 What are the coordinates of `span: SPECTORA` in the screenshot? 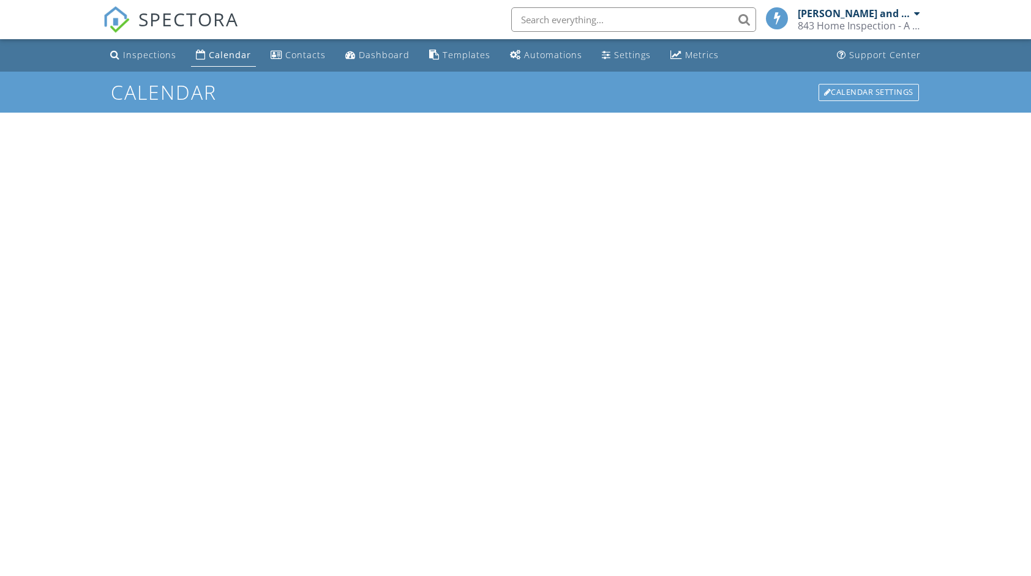 It's located at (189, 19).